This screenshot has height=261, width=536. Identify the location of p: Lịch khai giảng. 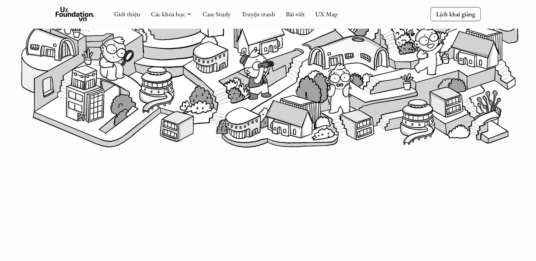
(455, 14).